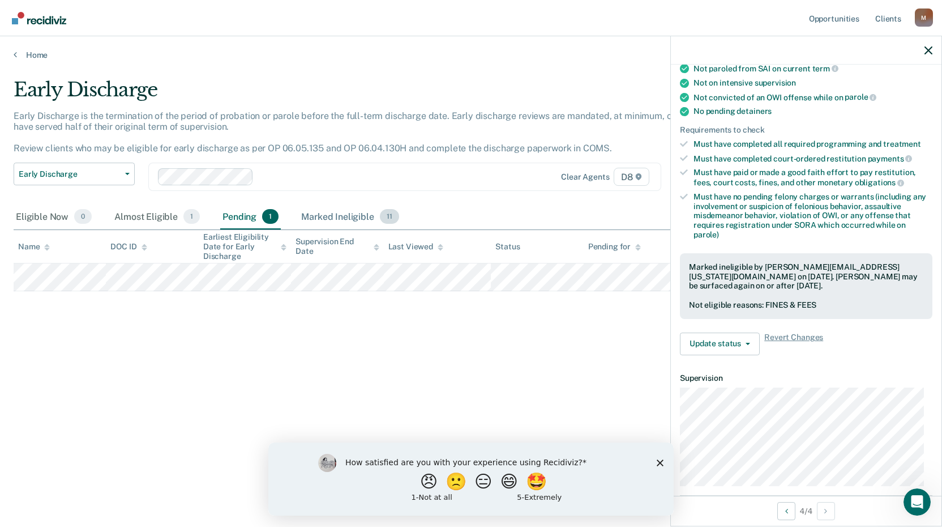 Image resolution: width=942 pixels, height=527 pixels. Describe the element at coordinates (861, 97) in the screenshot. I see `span: parole` at that location.